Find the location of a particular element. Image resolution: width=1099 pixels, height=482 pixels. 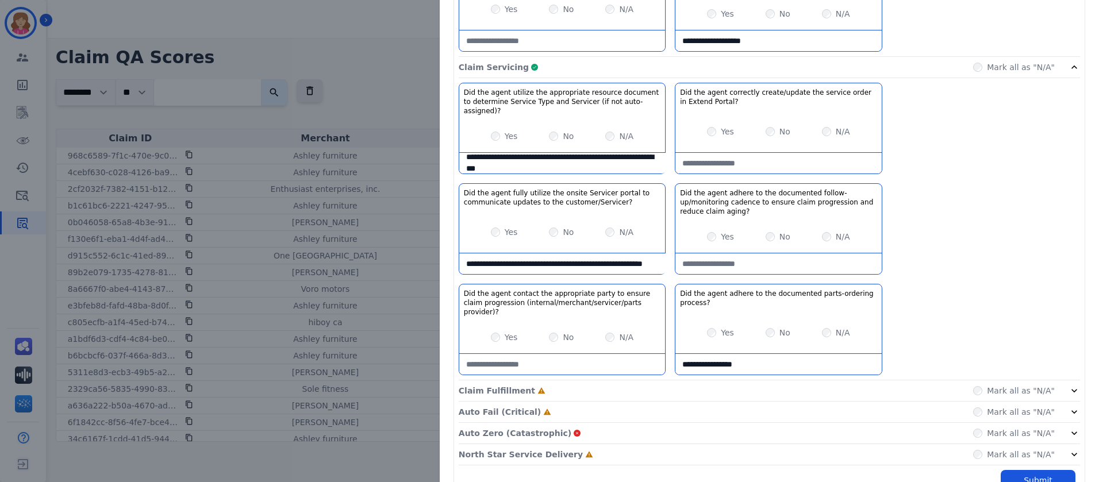

p: North Star Service Delivery is located at coordinates (521, 455).